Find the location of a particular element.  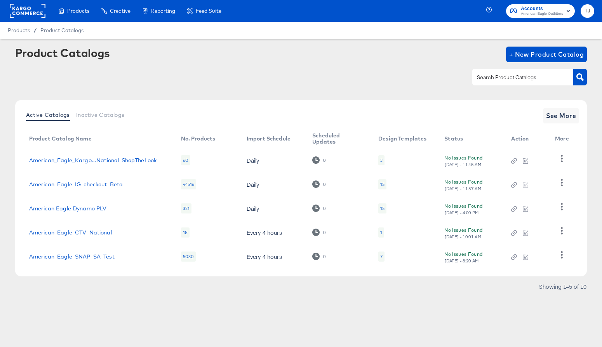

span: Feed Suite is located at coordinates (208, 11).